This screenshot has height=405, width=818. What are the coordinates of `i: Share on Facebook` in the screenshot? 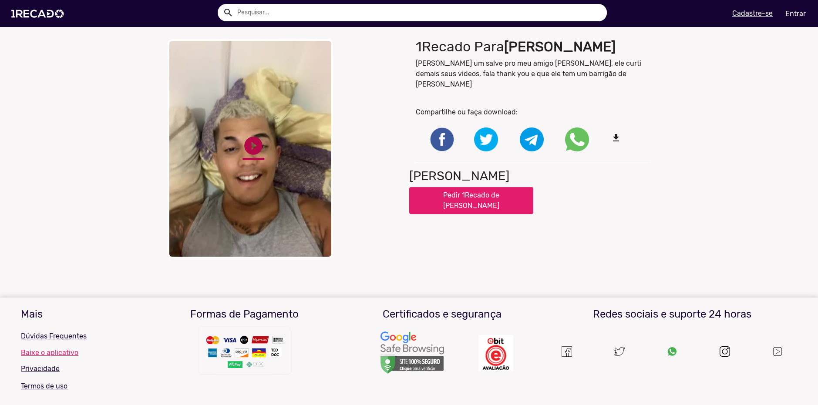 It's located at (442, 139).